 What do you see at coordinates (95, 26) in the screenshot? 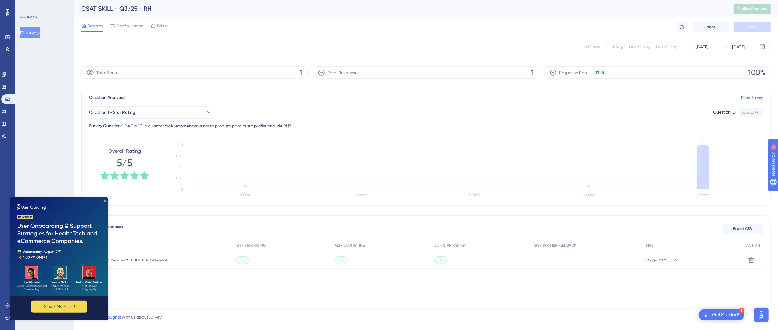
I see `span: Reports` at bounding box center [95, 26].